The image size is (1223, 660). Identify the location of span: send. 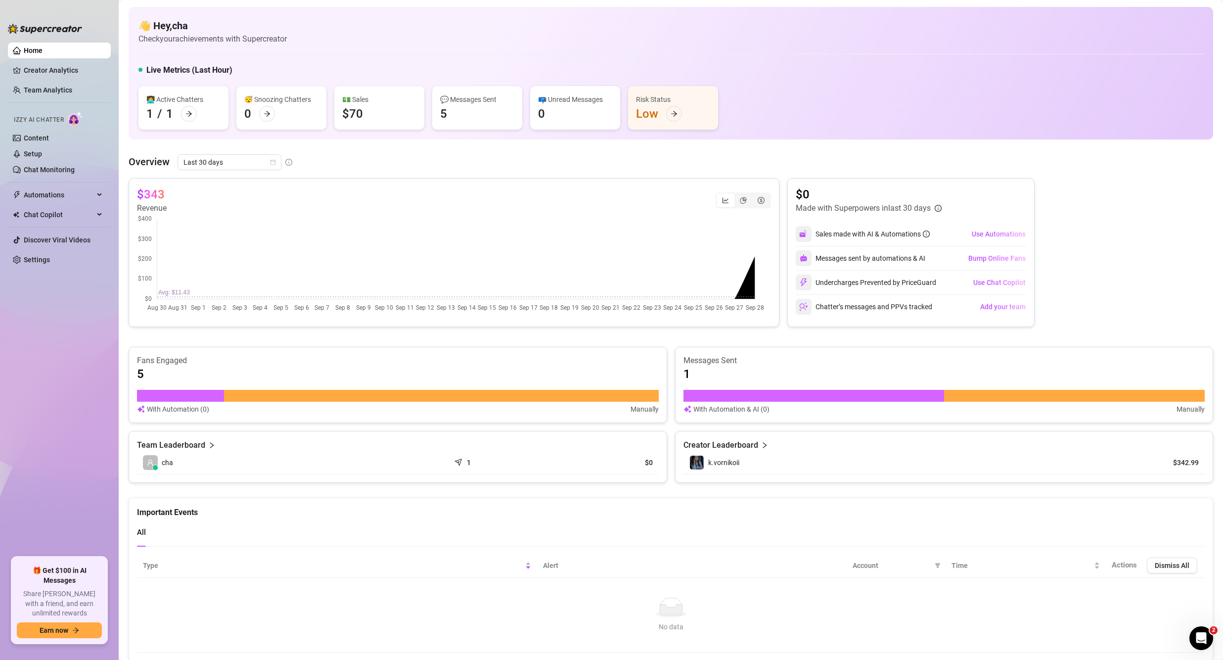
(460, 461).